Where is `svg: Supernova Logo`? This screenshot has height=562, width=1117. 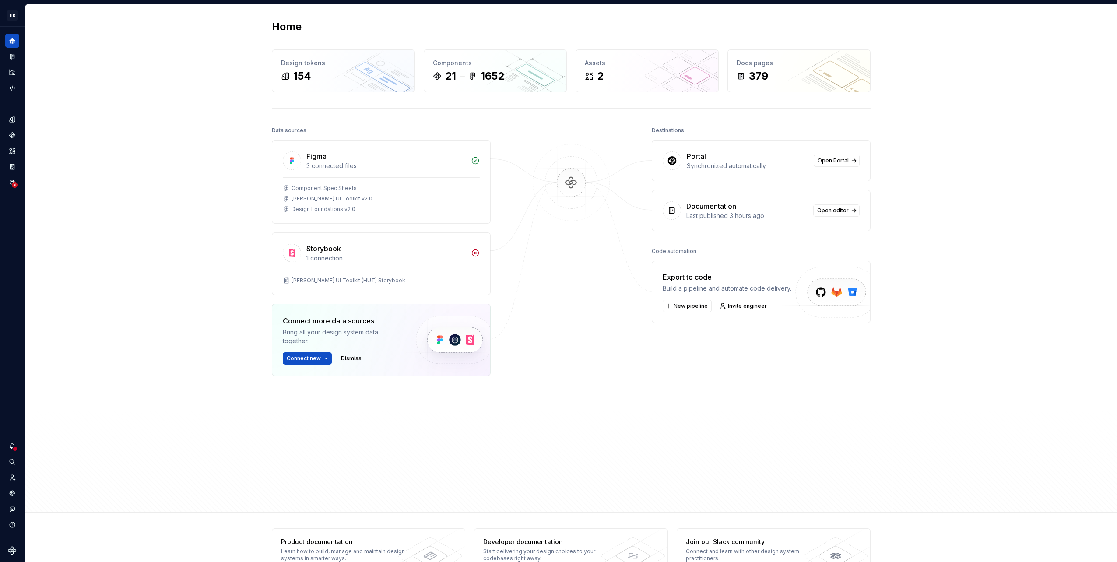 svg: Supernova Logo is located at coordinates (12, 551).